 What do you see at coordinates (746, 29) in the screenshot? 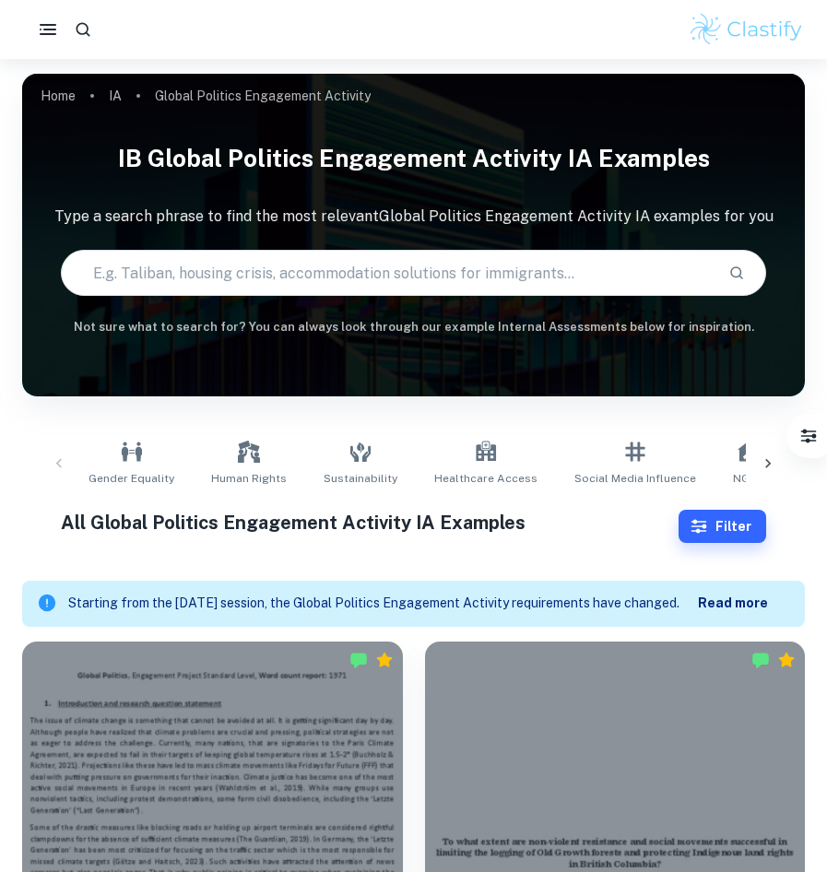
I see `a: Clastify logo` at bounding box center [746, 29].